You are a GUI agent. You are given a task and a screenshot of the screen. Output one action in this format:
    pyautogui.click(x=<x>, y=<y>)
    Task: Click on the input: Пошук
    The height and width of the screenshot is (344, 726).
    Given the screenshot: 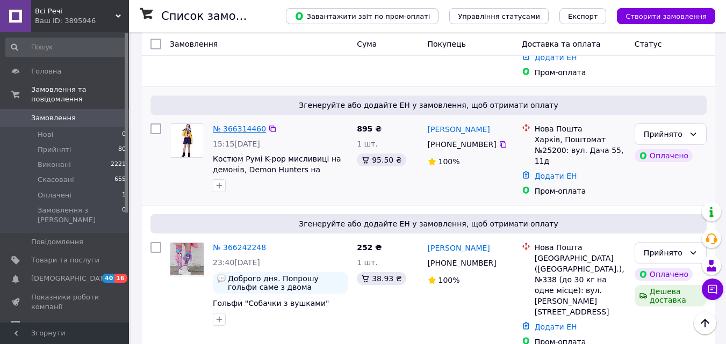 What is the action you would take?
    pyautogui.click(x=66, y=47)
    